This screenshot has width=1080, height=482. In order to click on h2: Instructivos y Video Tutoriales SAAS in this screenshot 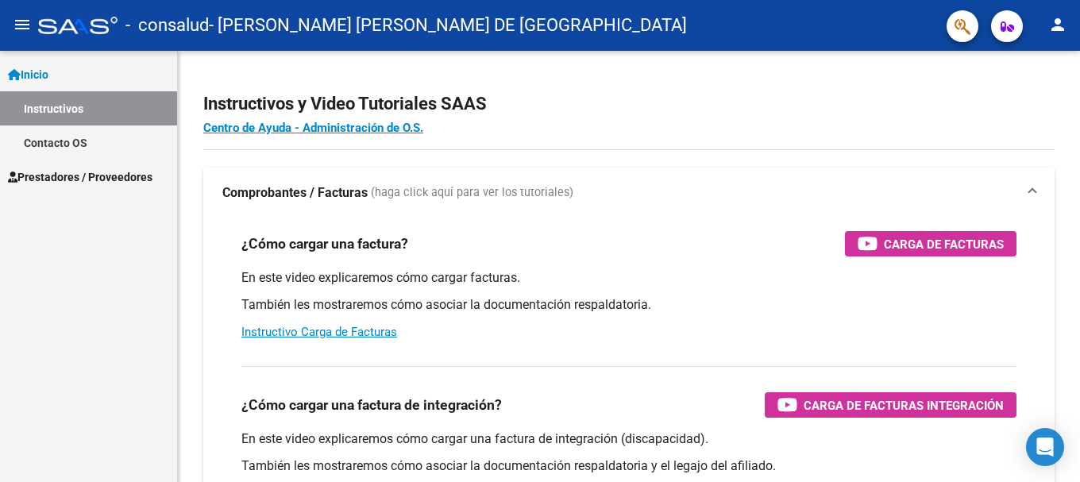, I will do `click(629, 104)`.